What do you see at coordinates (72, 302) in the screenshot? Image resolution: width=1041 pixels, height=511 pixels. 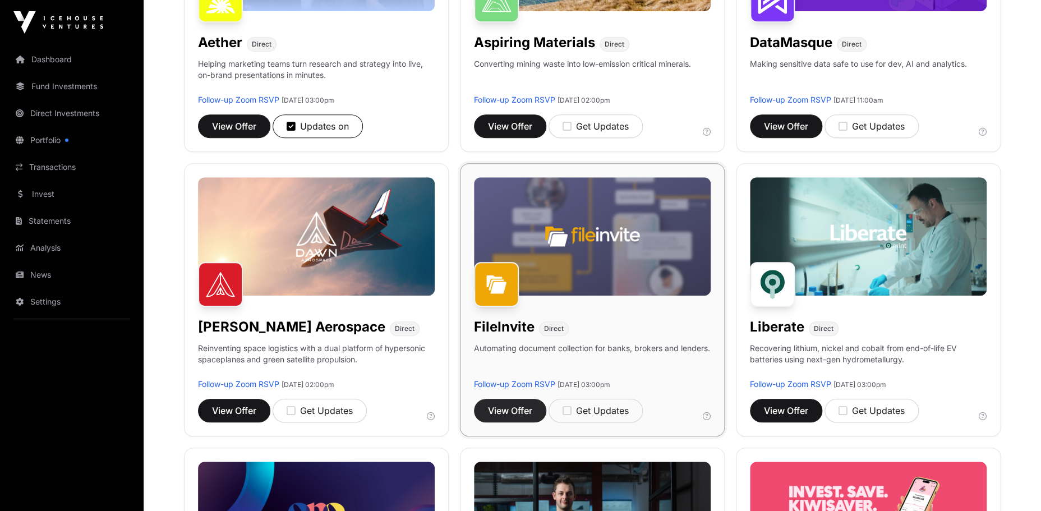 I see `a: Settings` at bounding box center [72, 302].